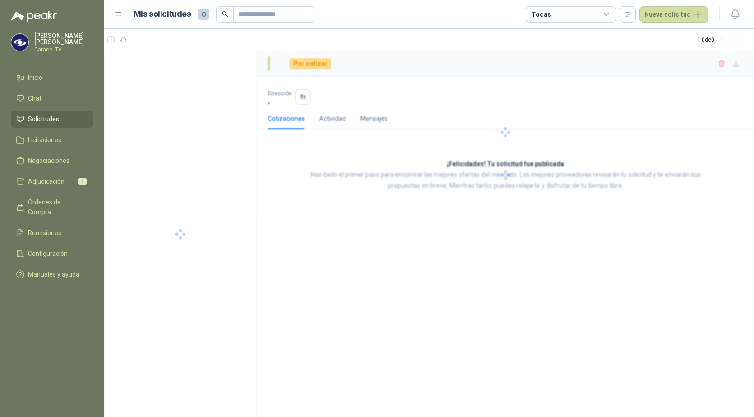 Image resolution: width=754 pixels, height=417 pixels. What do you see at coordinates (225, 14) in the screenshot?
I see `span: search` at bounding box center [225, 14].